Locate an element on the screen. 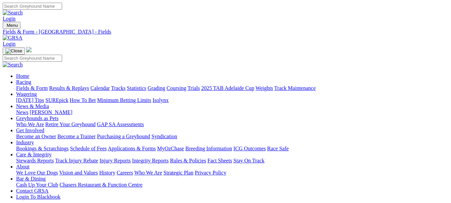 The image size is (451, 203). a: Fact Sheets is located at coordinates (219, 160).